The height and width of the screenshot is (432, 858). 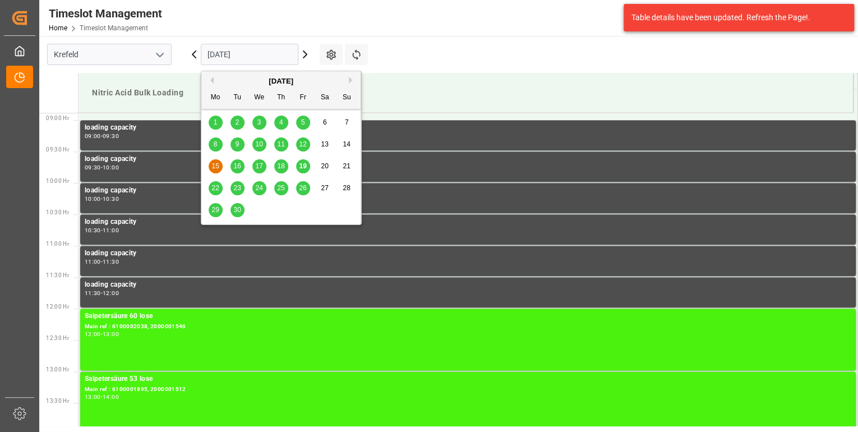 What do you see at coordinates (303, 166) in the screenshot?
I see `div: Choose Friday, September 19th, 2025` at bounding box center [303, 166].